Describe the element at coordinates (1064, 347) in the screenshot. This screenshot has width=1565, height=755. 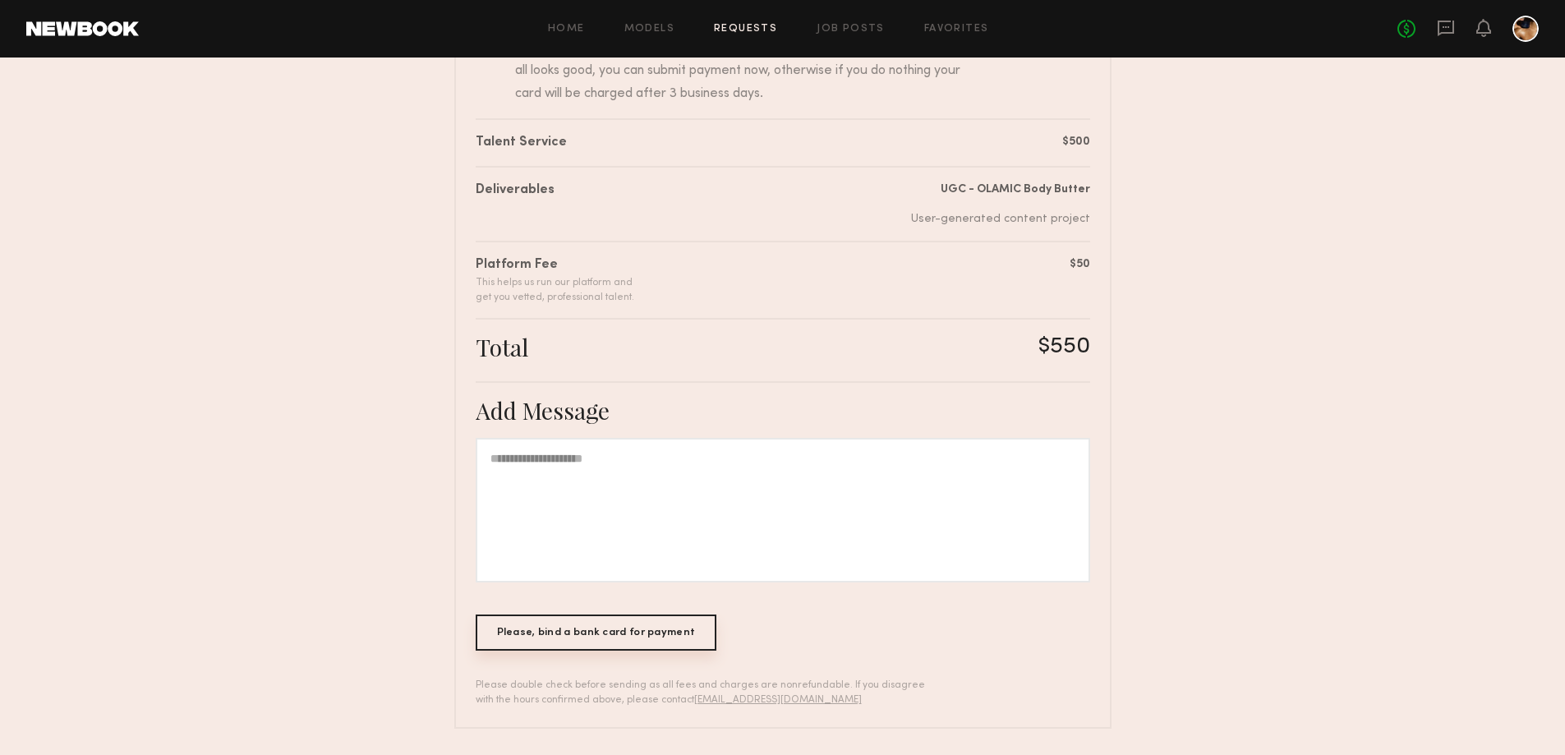
I see `div: $550` at that location.